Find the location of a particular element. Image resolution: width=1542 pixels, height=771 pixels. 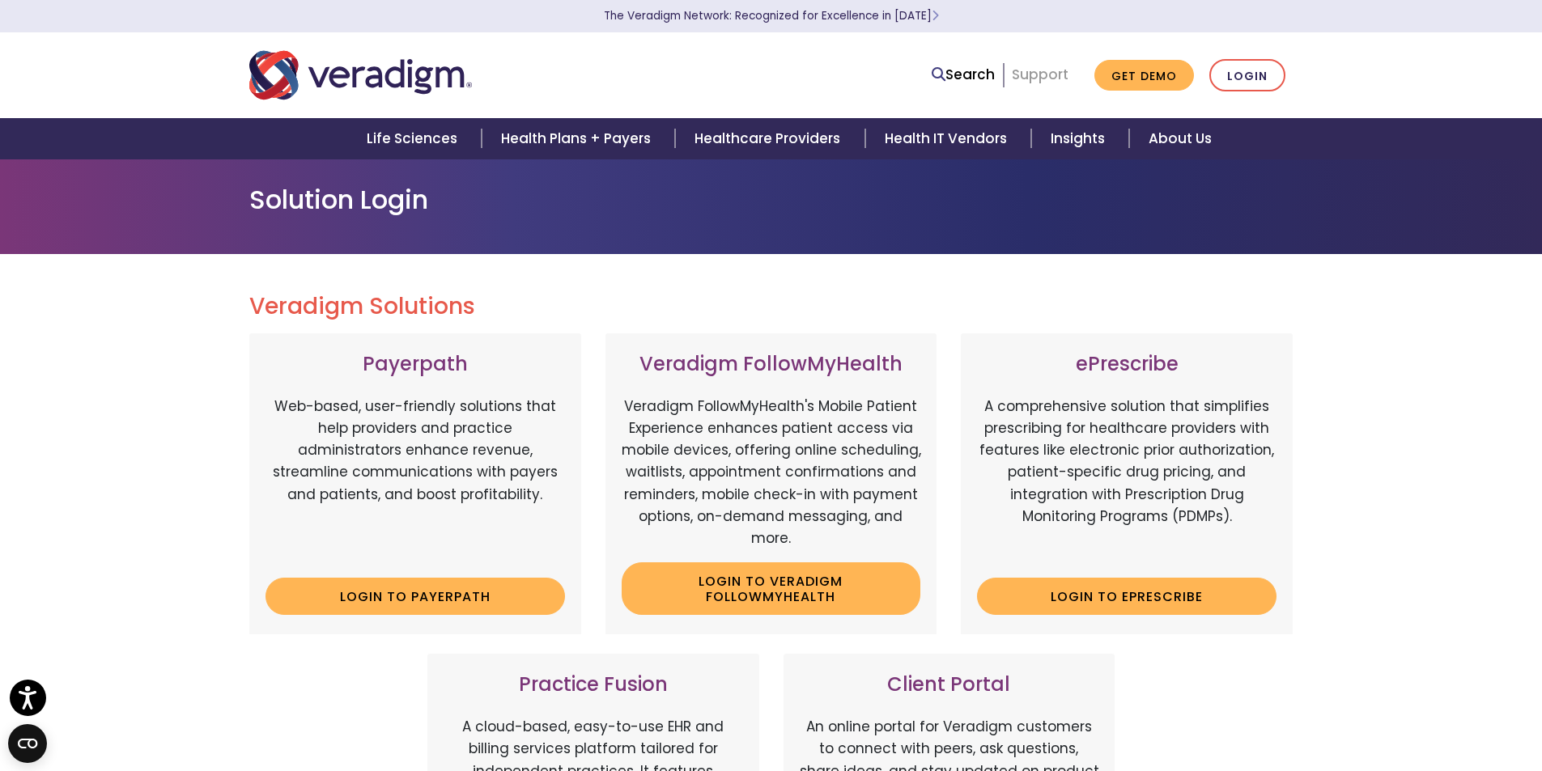

p: Veradigm FollowMyHealth's Mobile Patient Experience enhances patient access via mobile devices, o... is located at coordinates (771, 473).